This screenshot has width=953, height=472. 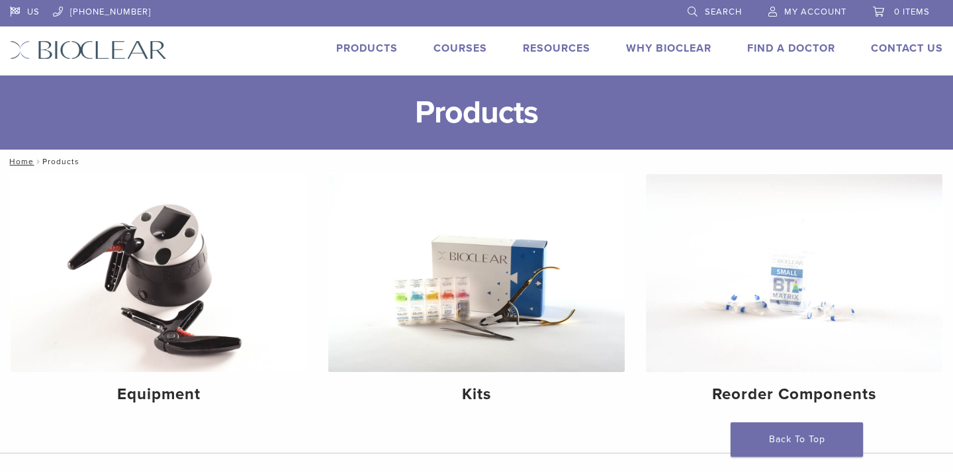 What do you see at coordinates (791, 48) in the screenshot?
I see `a: Find A Doctor` at bounding box center [791, 48].